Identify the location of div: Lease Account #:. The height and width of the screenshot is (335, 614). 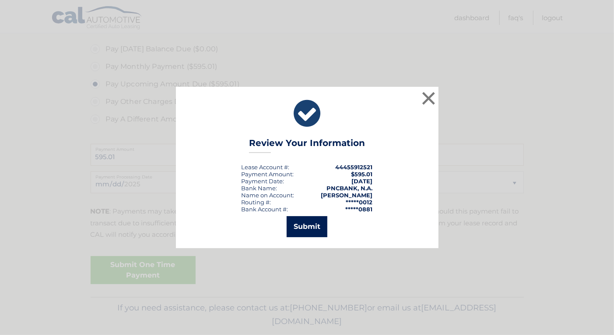
(266, 167).